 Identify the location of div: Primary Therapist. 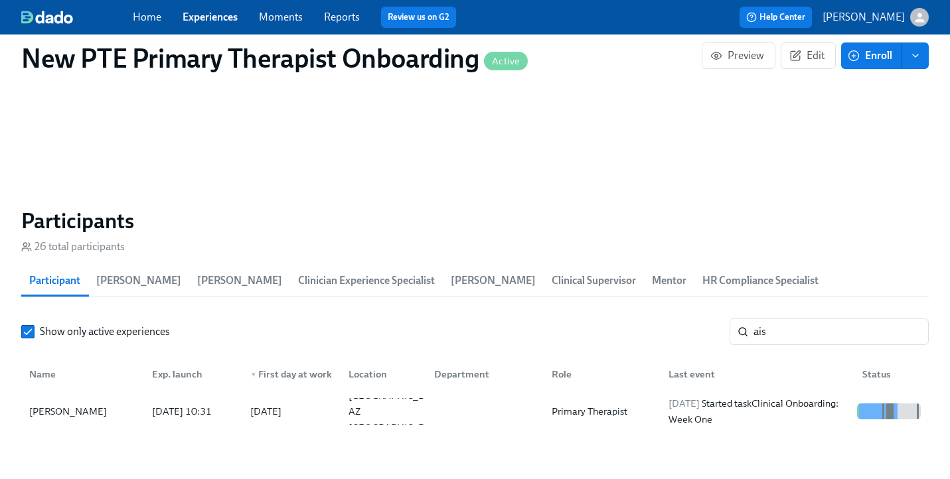
(602, 412).